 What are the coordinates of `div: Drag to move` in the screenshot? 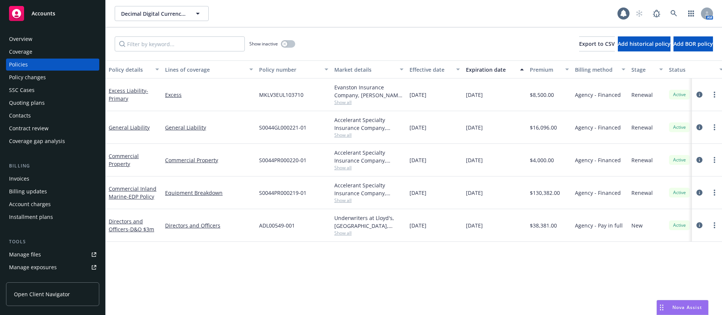 It's located at (661, 308).